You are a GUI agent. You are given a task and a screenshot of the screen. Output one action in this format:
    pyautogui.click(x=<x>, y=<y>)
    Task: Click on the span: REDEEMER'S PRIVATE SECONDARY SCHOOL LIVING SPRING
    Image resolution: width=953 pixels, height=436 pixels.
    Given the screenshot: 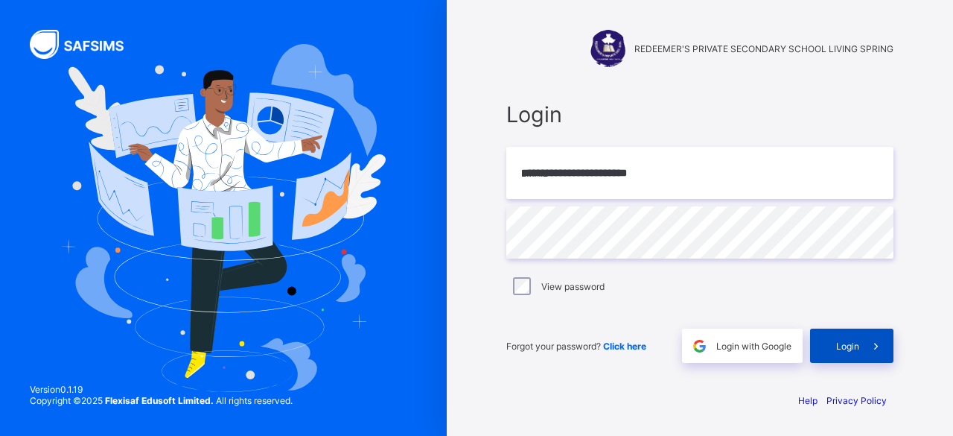 What is the action you would take?
    pyautogui.click(x=764, y=48)
    